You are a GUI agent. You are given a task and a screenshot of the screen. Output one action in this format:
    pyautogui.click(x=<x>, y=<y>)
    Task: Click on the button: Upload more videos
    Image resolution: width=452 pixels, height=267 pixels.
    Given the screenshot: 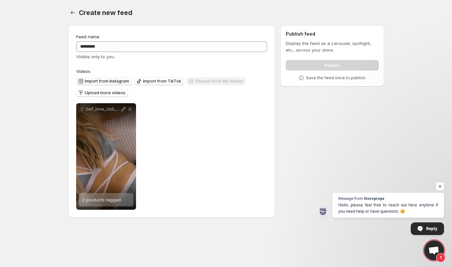 What is the action you would take?
    pyautogui.click(x=102, y=93)
    